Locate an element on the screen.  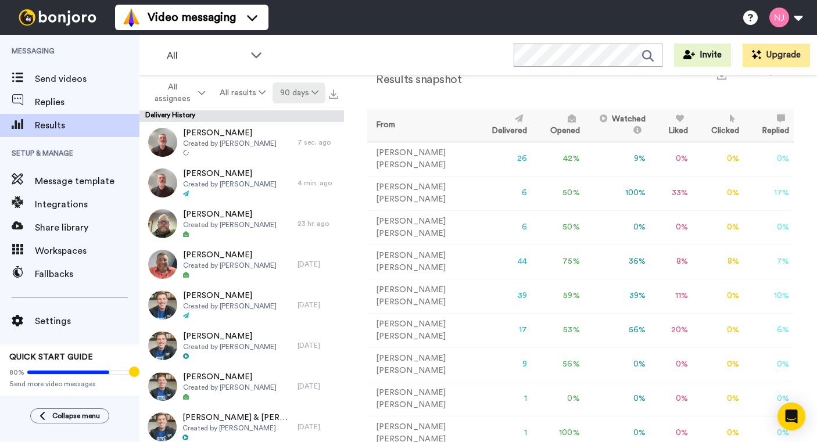
span: Send videos is located at coordinates (87, 79).